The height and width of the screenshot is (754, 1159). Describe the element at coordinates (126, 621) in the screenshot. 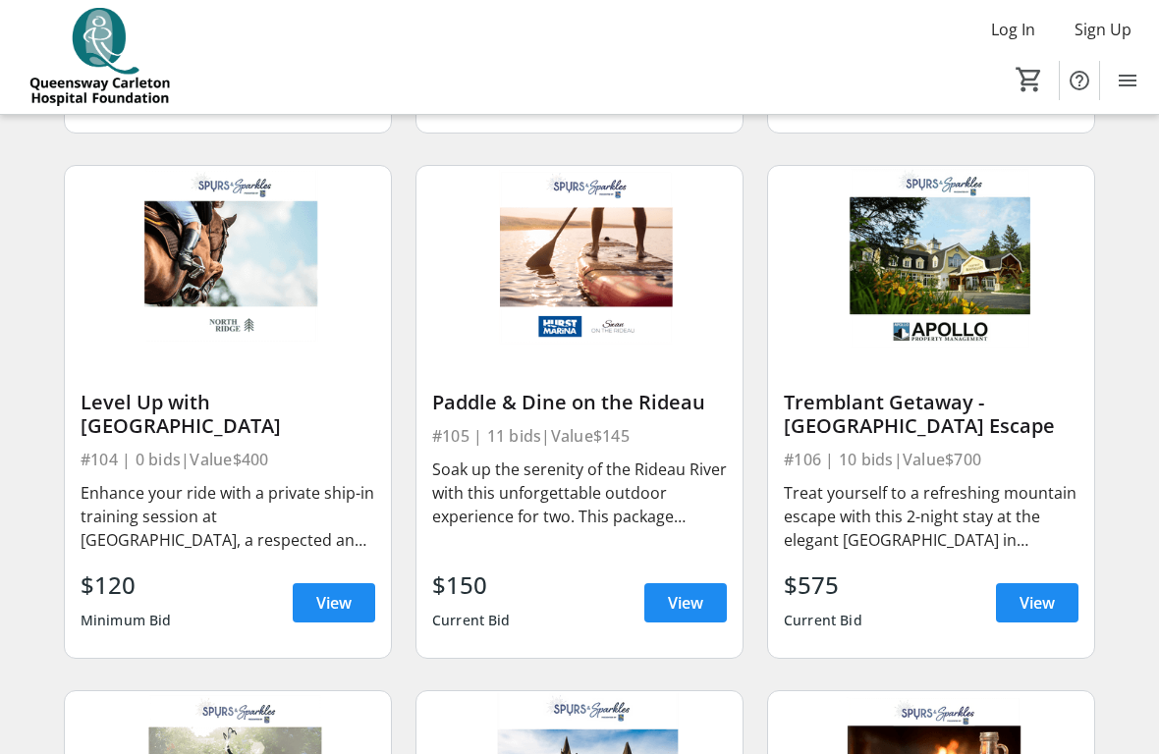

I see `div: Minimum Bid` at that location.